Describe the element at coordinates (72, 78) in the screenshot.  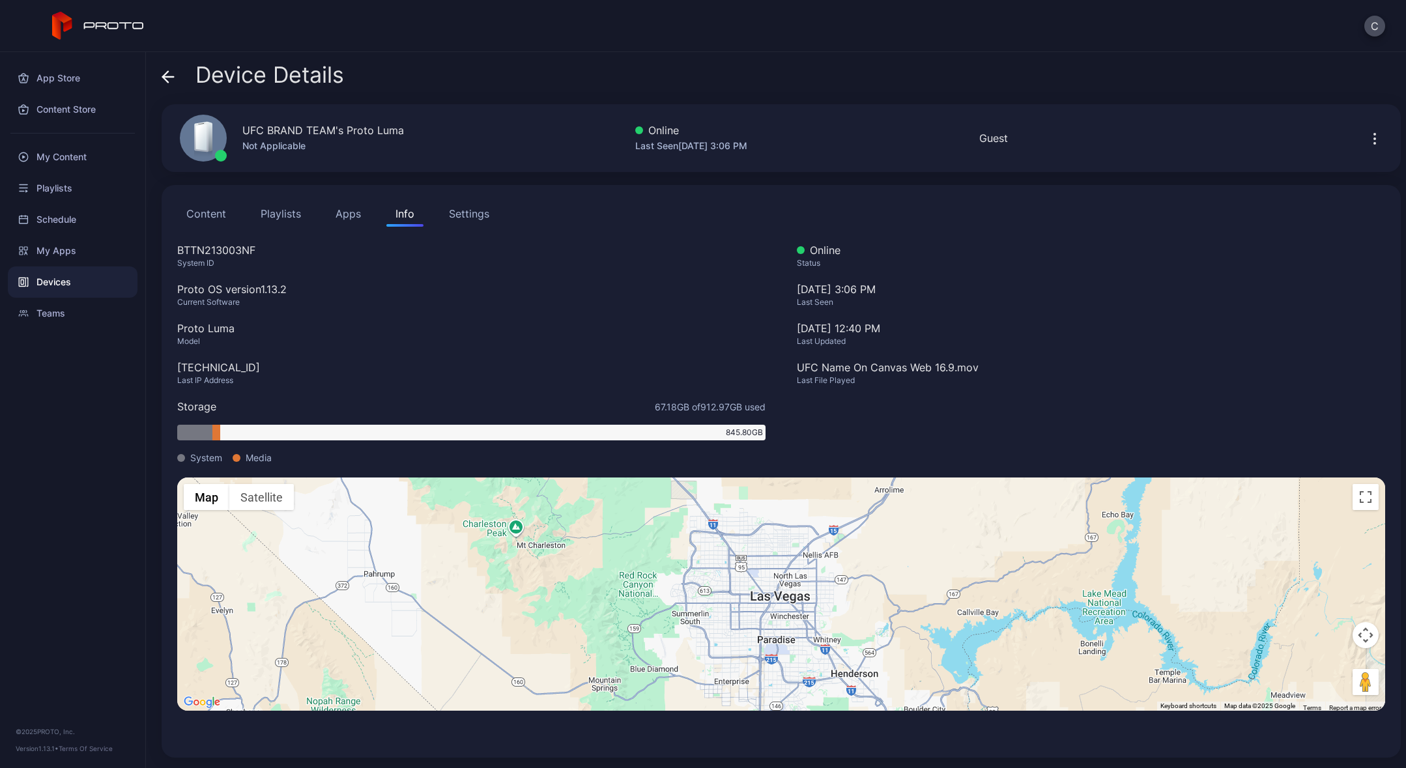
I see `div: App Store` at that location.